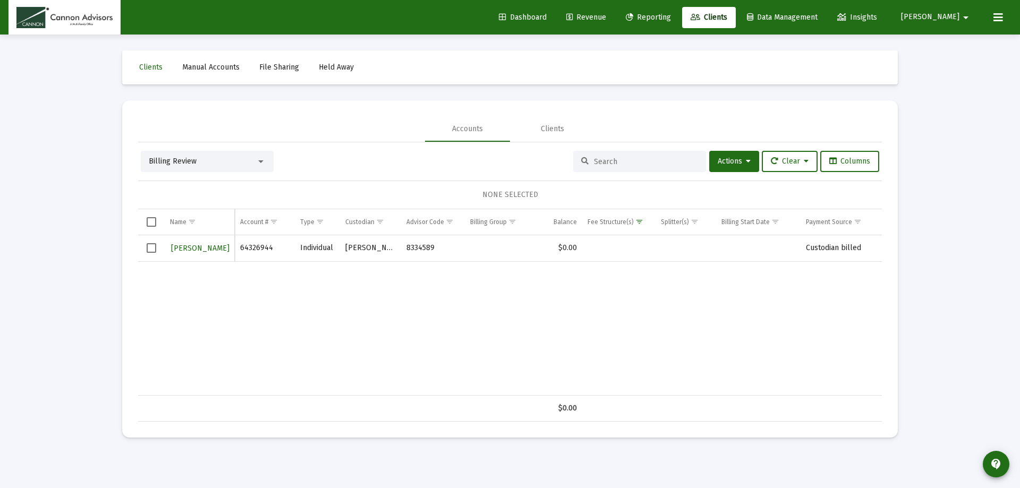 This screenshot has height=488, width=1020. Describe the element at coordinates (151, 248) in the screenshot. I see `div: Select row` at that location.